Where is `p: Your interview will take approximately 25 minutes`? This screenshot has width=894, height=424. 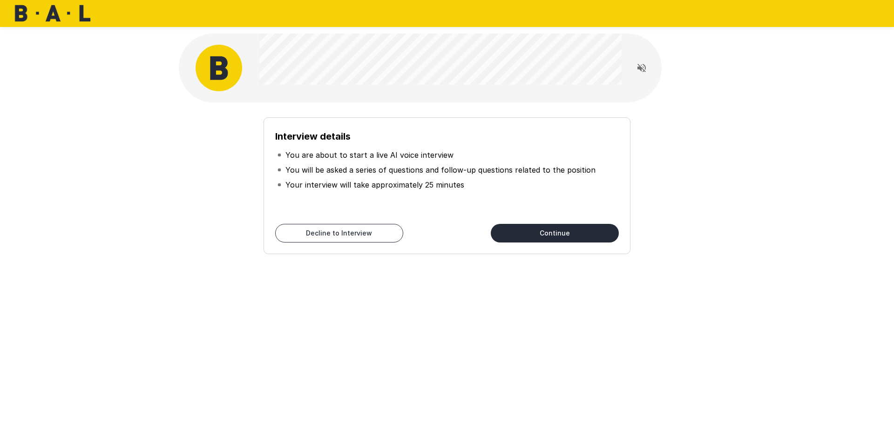 p: Your interview will take approximately 25 minutes is located at coordinates (375, 185).